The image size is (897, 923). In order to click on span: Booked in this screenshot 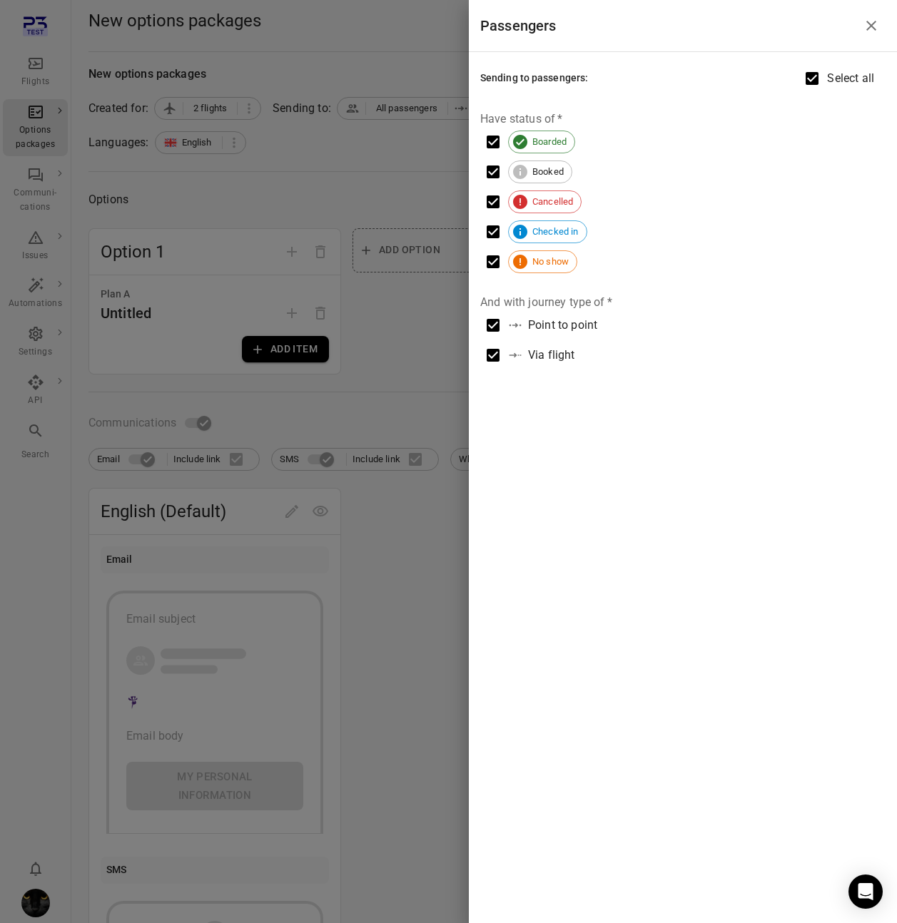, I will do `click(548, 172)`.